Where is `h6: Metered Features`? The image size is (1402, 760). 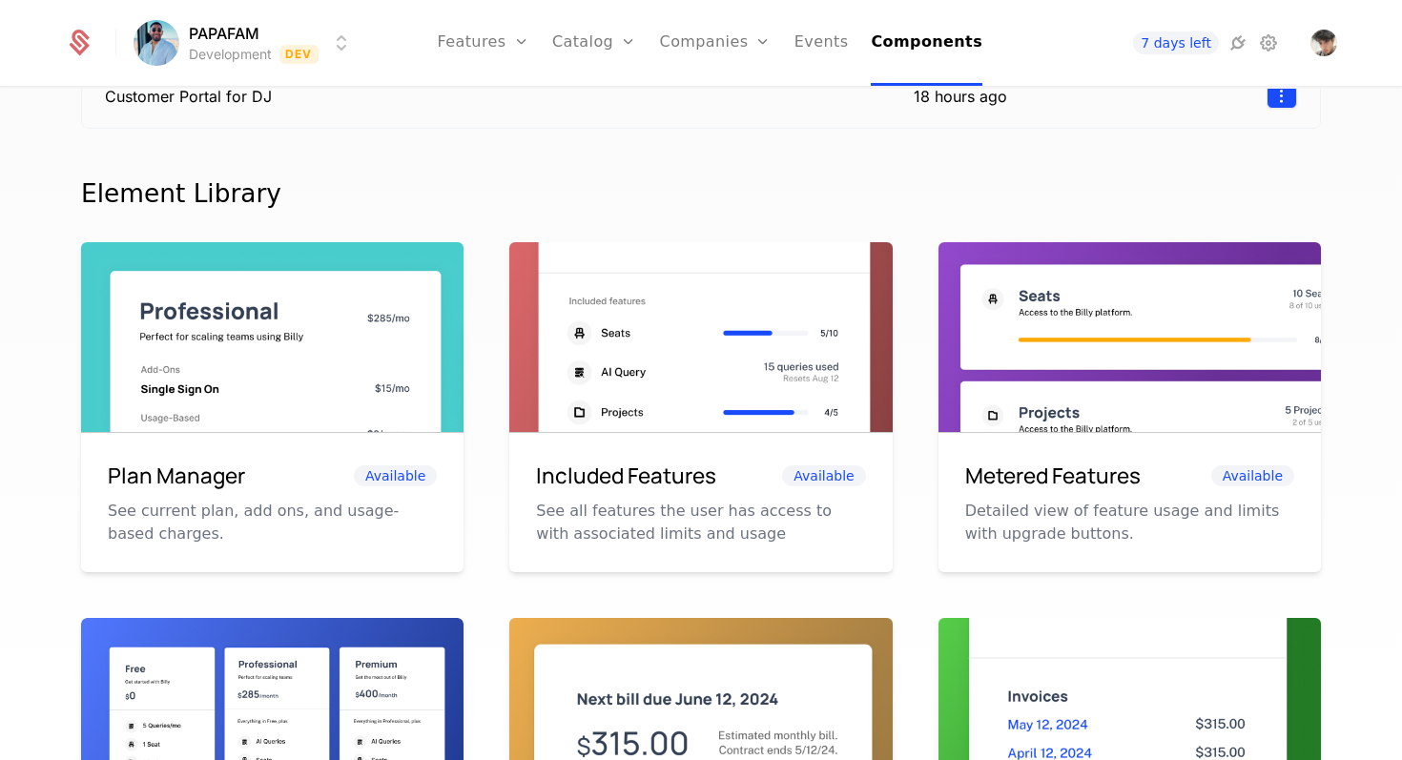
h6: Metered Features is located at coordinates (1053, 476).